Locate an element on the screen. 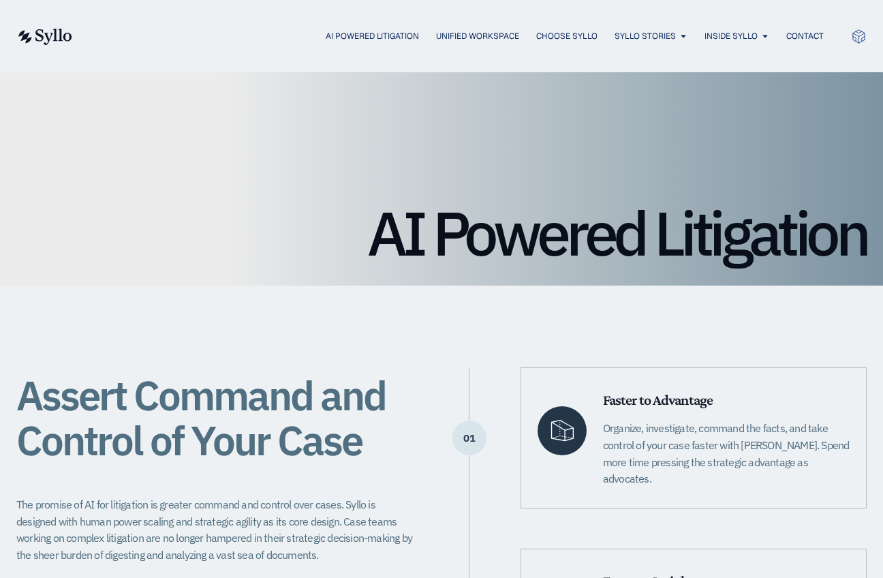 Image resolution: width=883 pixels, height=578 pixels. span: Assert Command and Control of Your Case is located at coordinates (201, 417).